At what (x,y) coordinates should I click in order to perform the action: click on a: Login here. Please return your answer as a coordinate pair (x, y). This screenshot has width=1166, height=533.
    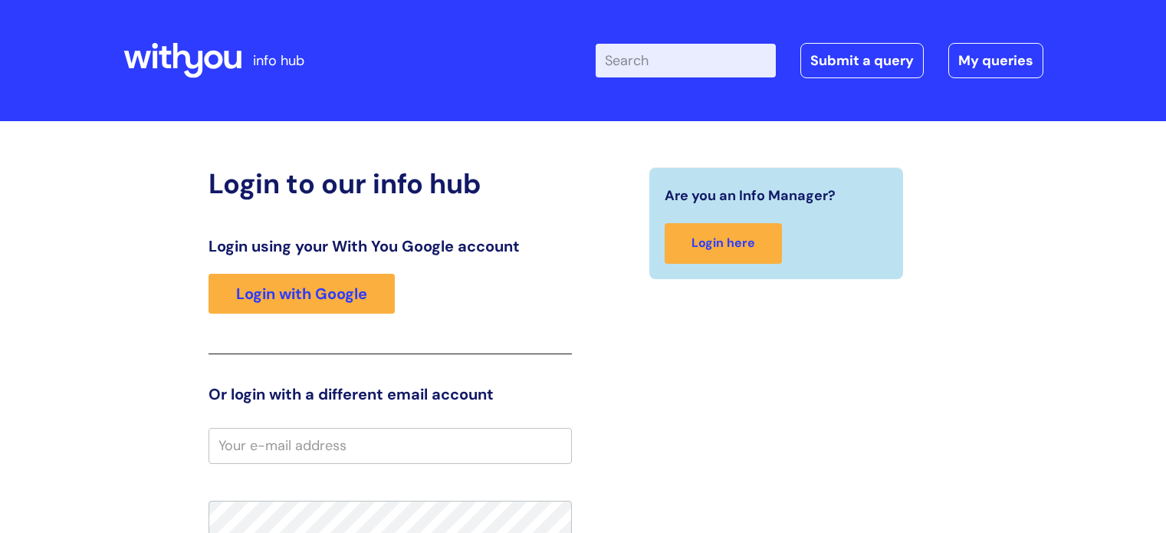
    Looking at the image, I should click on (723, 243).